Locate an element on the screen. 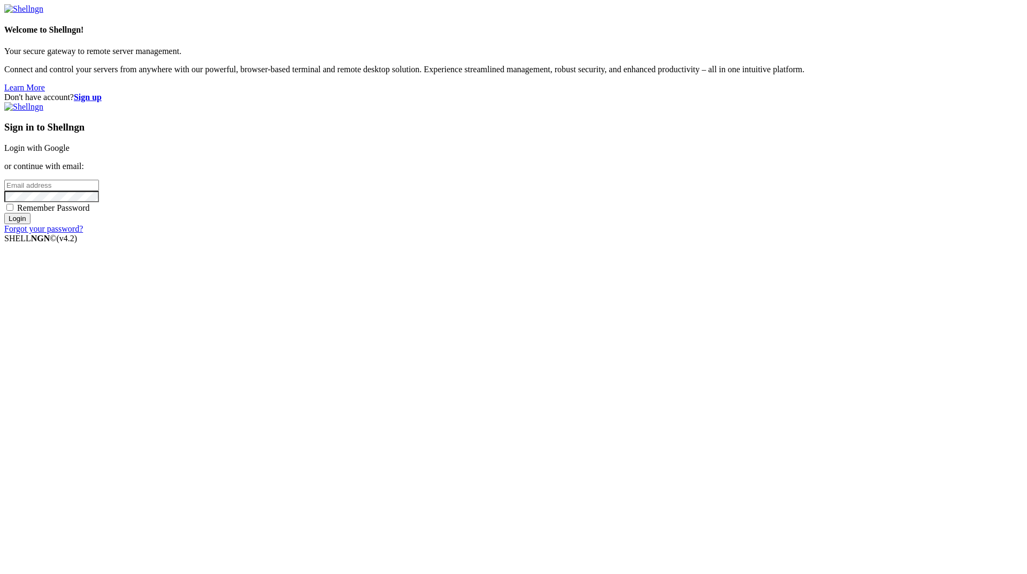  input: Login is located at coordinates (17, 218).